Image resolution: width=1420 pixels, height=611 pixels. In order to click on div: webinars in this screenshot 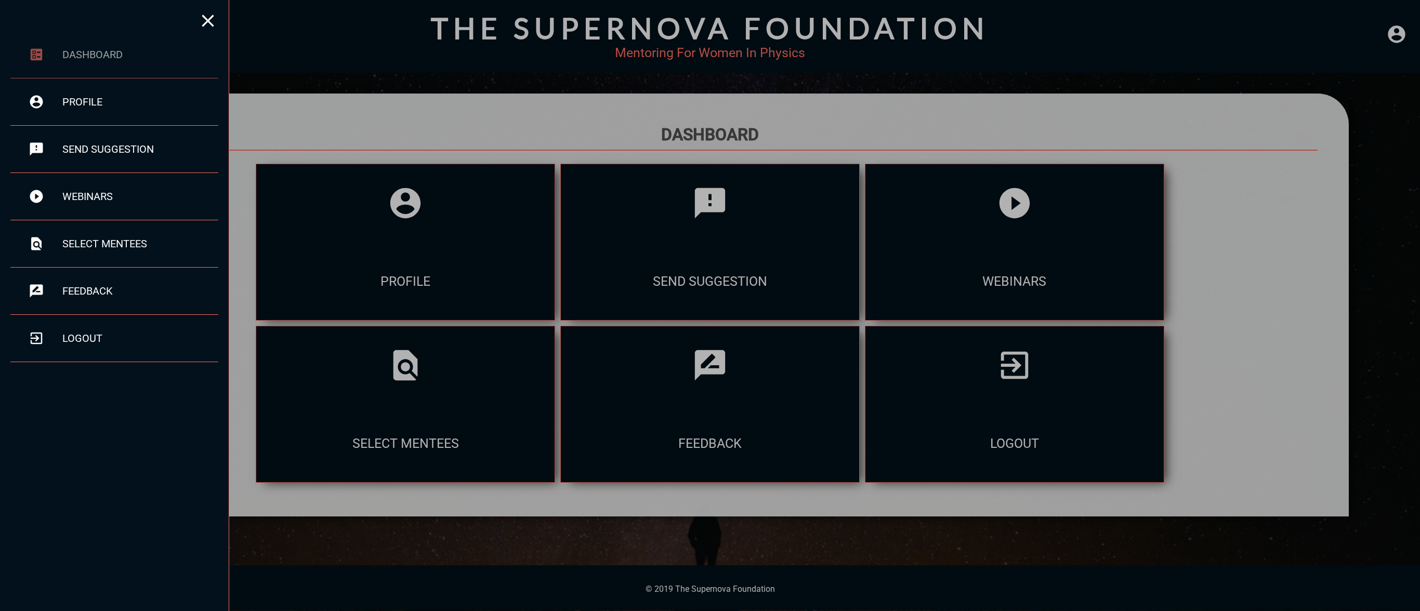, I will do `click(140, 197)`.